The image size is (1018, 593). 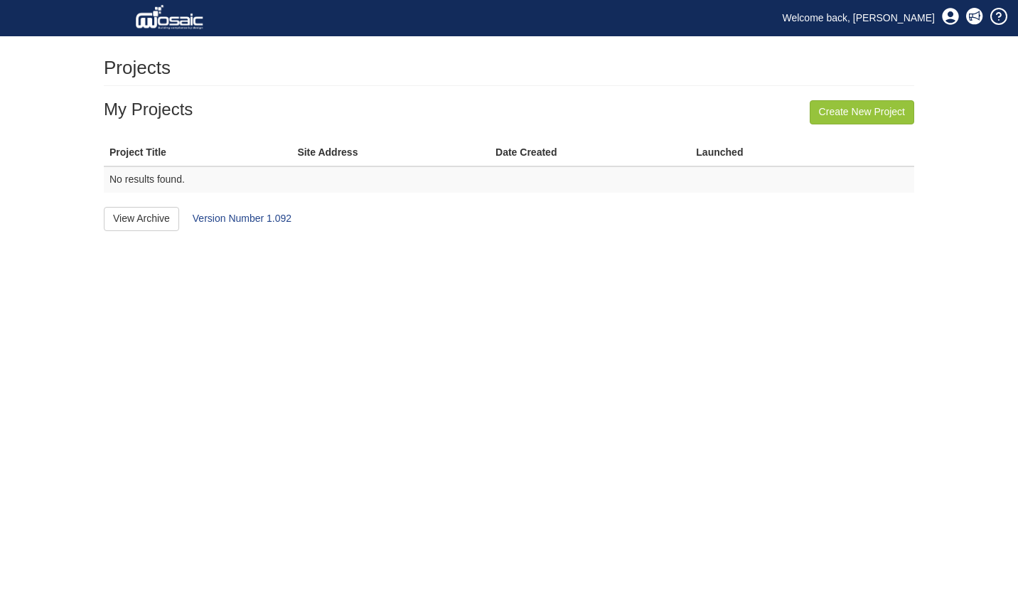 What do you see at coordinates (137, 68) in the screenshot?
I see `h1: Projects` at bounding box center [137, 68].